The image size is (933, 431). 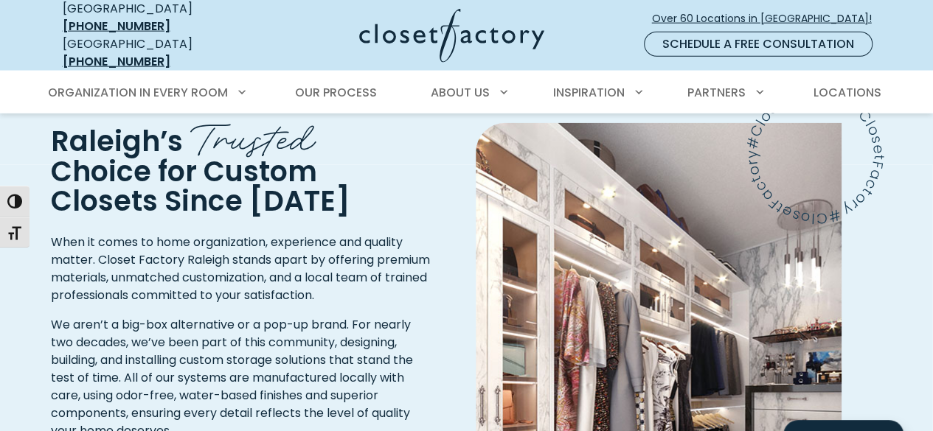 I want to click on nav: Primary Menu, so click(x=467, y=93).